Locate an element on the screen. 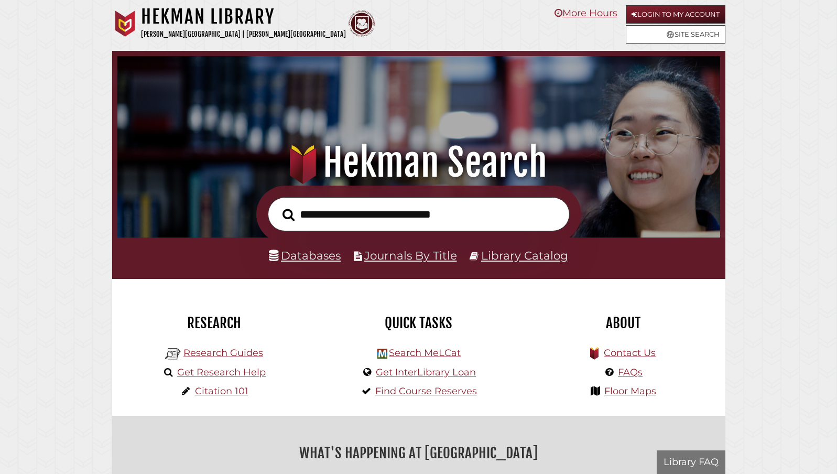 Image resolution: width=837 pixels, height=474 pixels. a: Contact Us is located at coordinates (630, 353).